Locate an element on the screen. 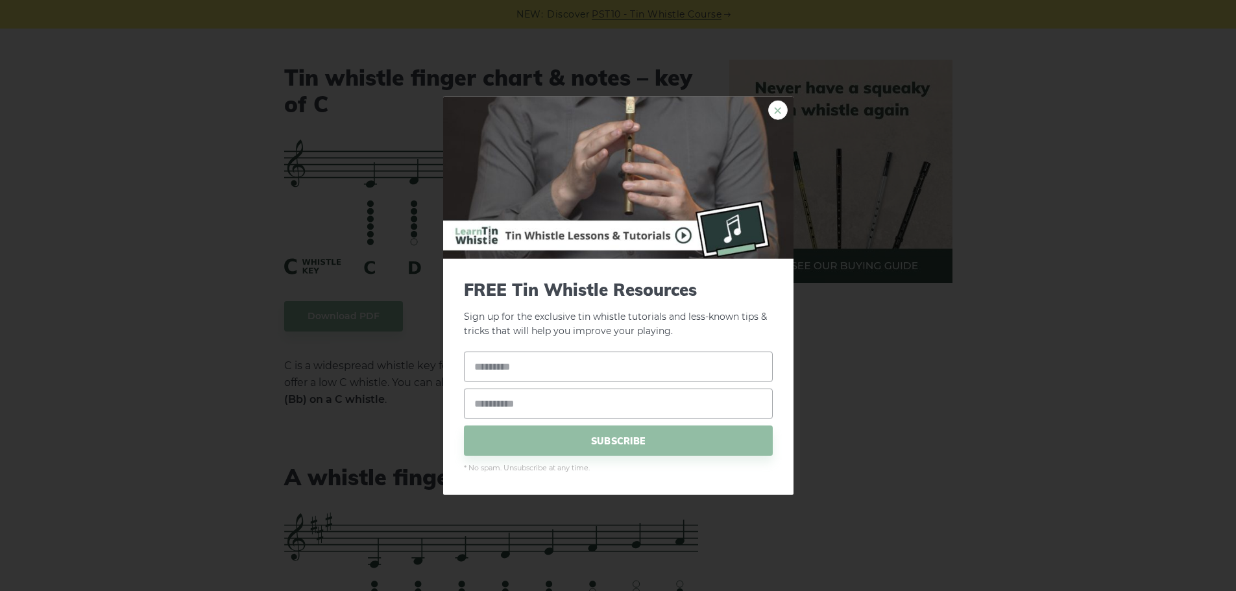 This screenshot has width=1236, height=591. span: FREE Tin Whistle Resources is located at coordinates (619, 289).